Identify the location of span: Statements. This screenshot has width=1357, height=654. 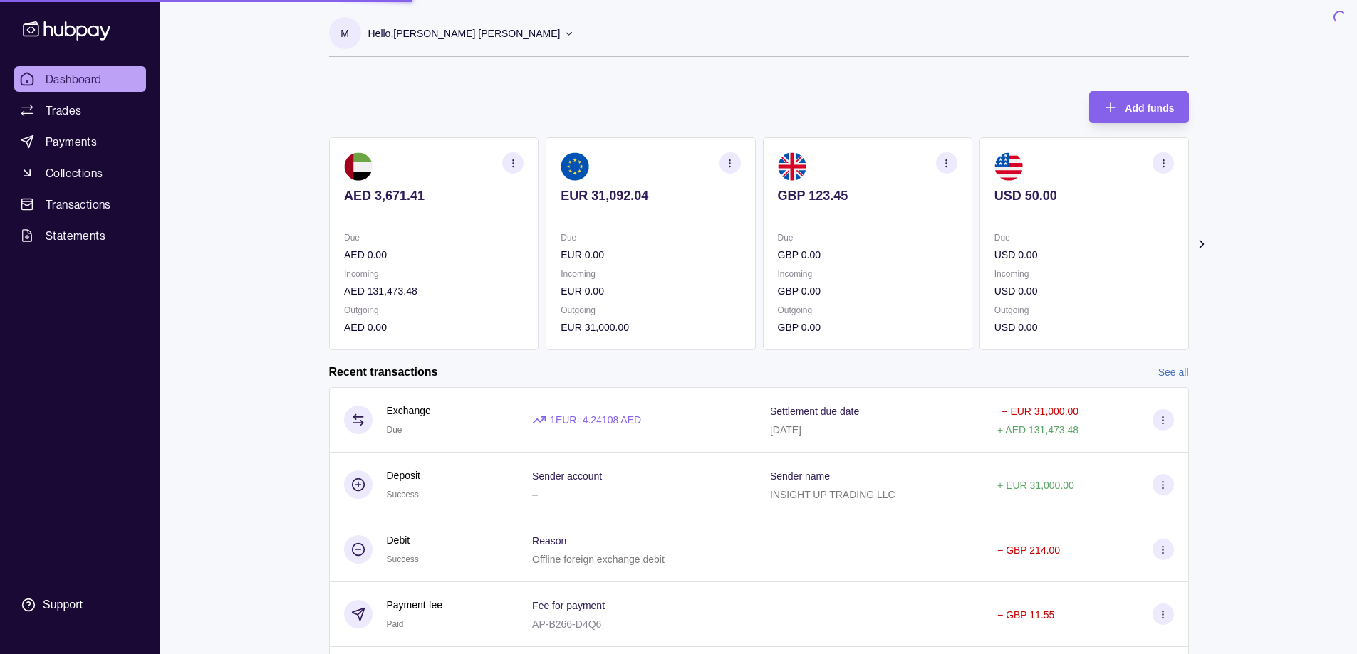
(75, 236).